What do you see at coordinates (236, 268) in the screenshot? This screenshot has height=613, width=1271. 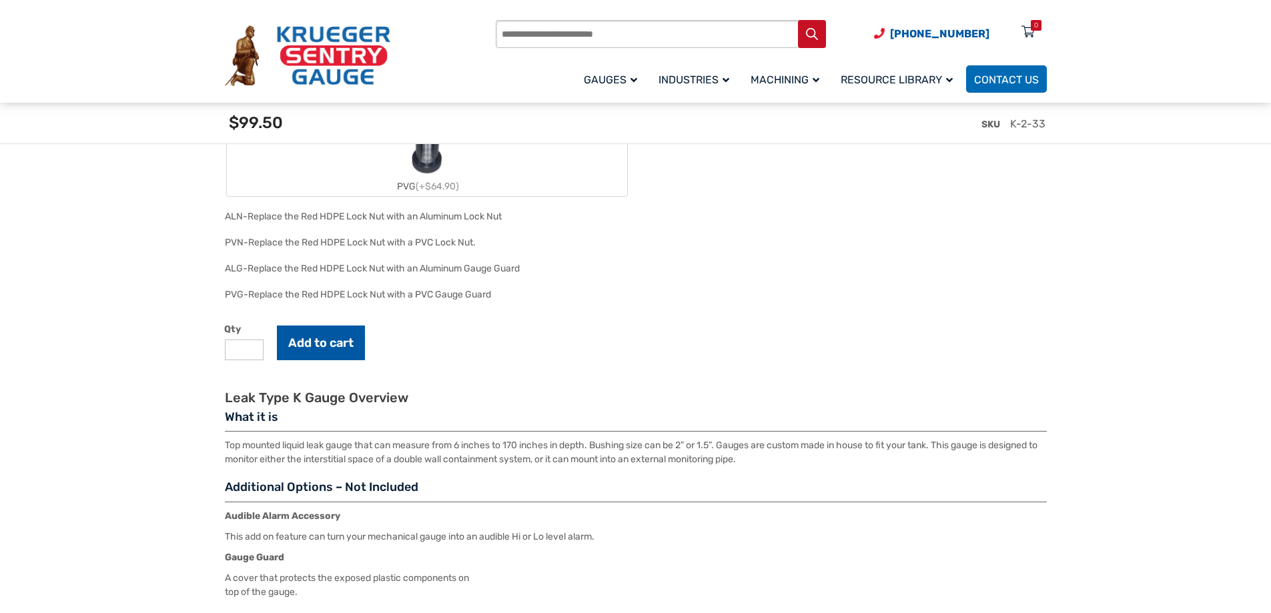 I see `span: ALG-` at bounding box center [236, 268].